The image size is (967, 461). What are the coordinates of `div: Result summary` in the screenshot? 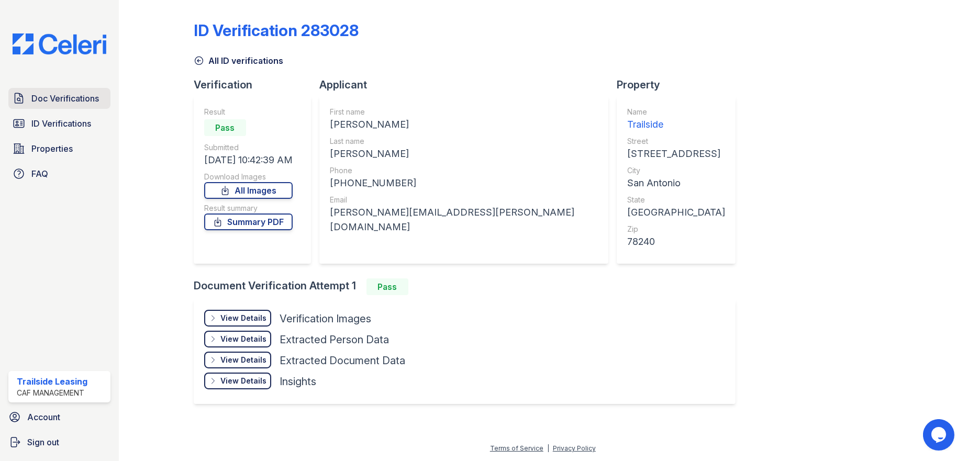 It's located at (248, 208).